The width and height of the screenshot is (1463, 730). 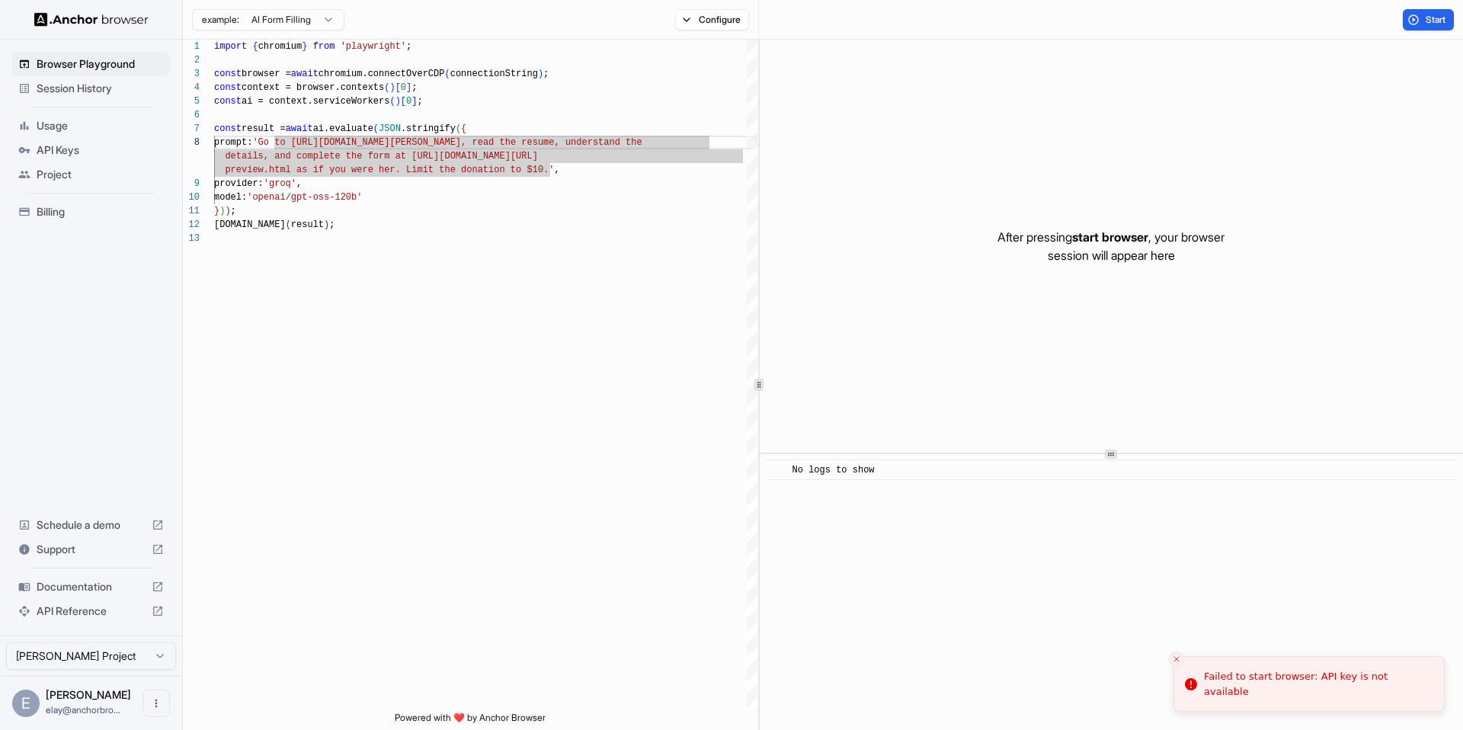 What do you see at coordinates (1437, 20) in the screenshot?
I see `span: Start` at bounding box center [1437, 20].